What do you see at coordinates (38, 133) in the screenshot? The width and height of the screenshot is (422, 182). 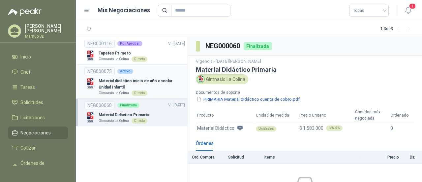 I see `a: Negociaciones` at bounding box center [38, 133].